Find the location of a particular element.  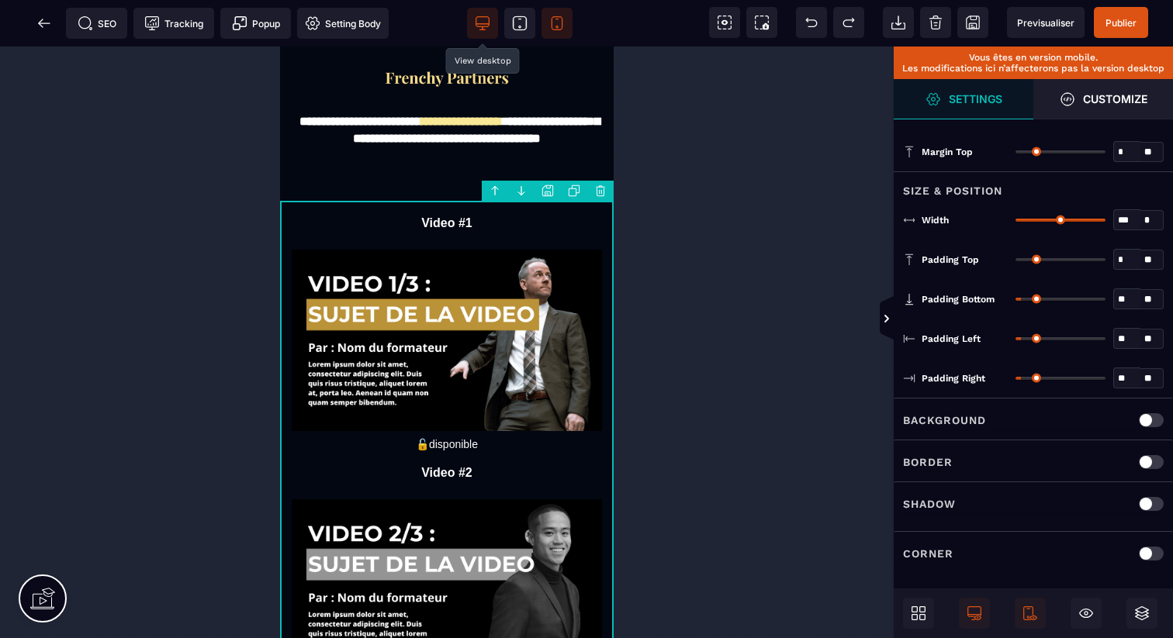

span: Settings is located at coordinates (963, 99).